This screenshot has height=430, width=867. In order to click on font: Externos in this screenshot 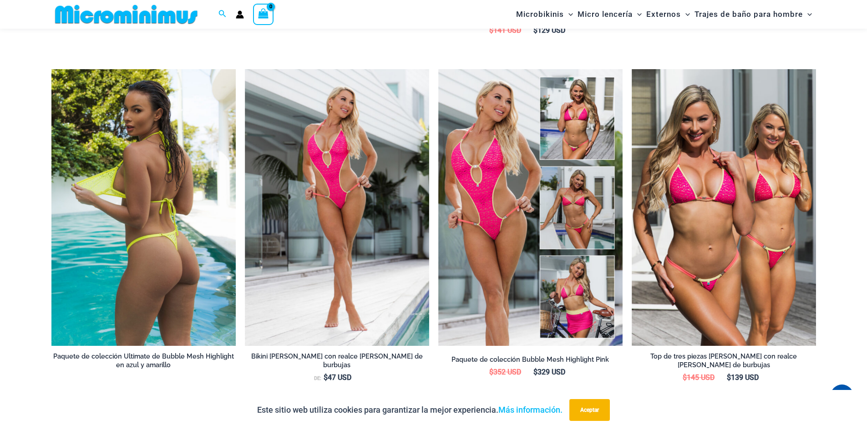, I will do `click(664, 14)`.